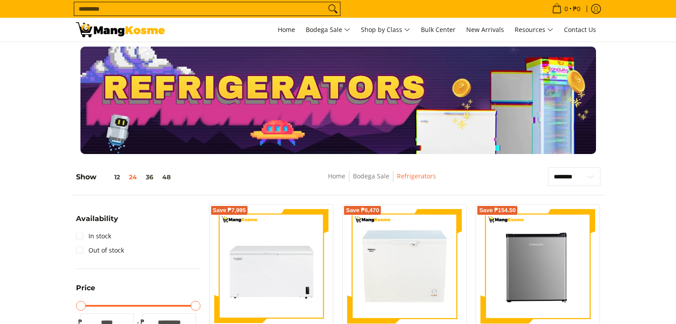  I want to click on button: 12, so click(110, 177).